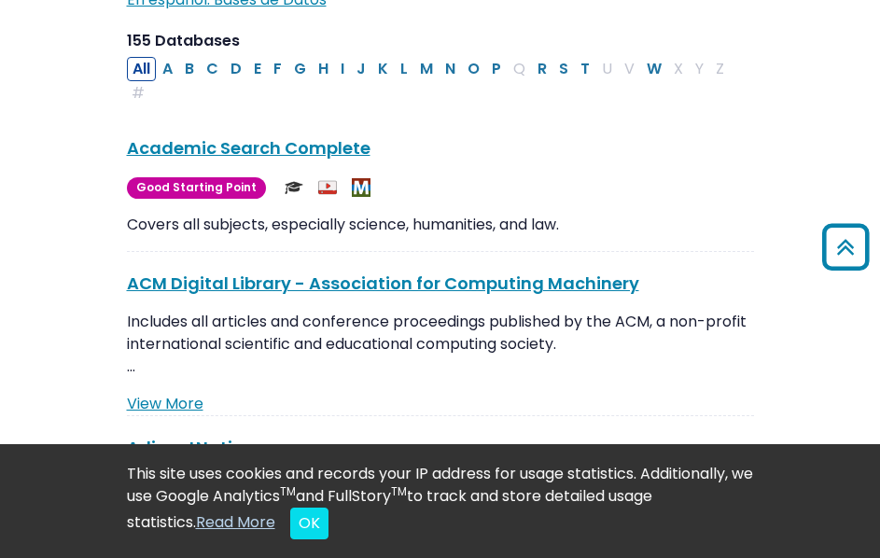 This screenshot has width=880, height=558. Describe the element at coordinates (189, 69) in the screenshot. I see `button: Filter Results B` at that location.